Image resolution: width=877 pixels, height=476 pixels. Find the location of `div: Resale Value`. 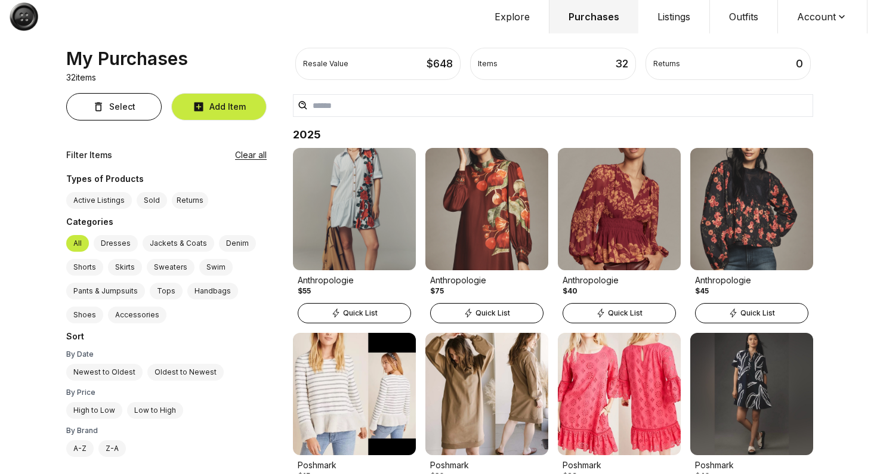

div: Resale Value is located at coordinates (326, 64).